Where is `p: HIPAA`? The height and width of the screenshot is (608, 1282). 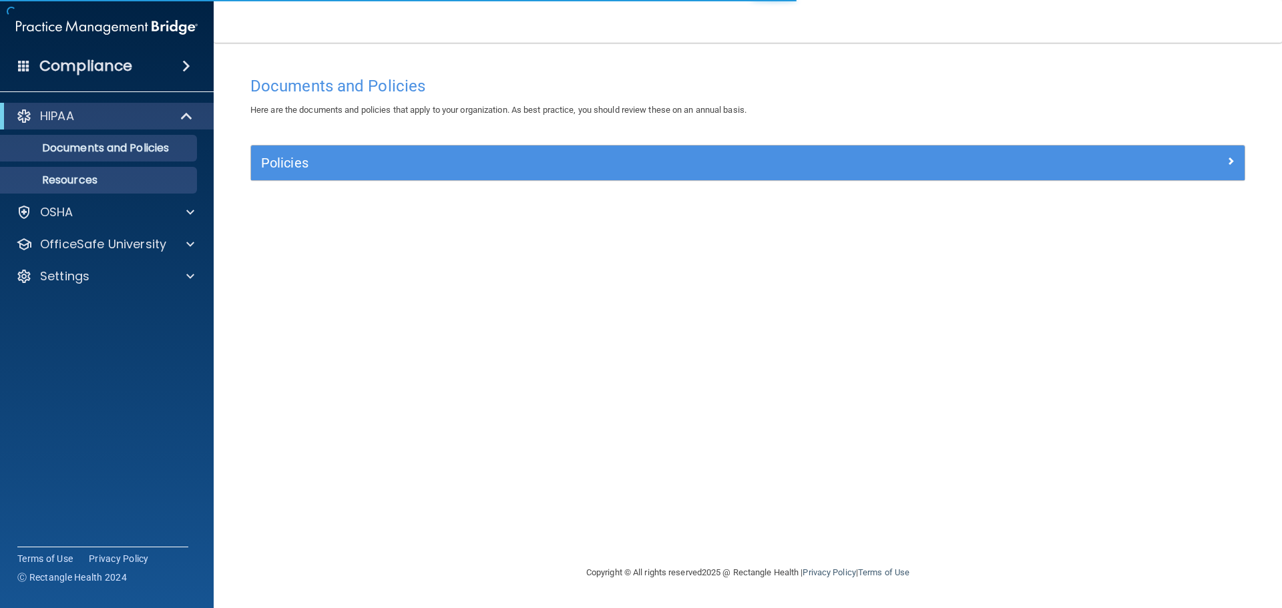 p: HIPAA is located at coordinates (57, 116).